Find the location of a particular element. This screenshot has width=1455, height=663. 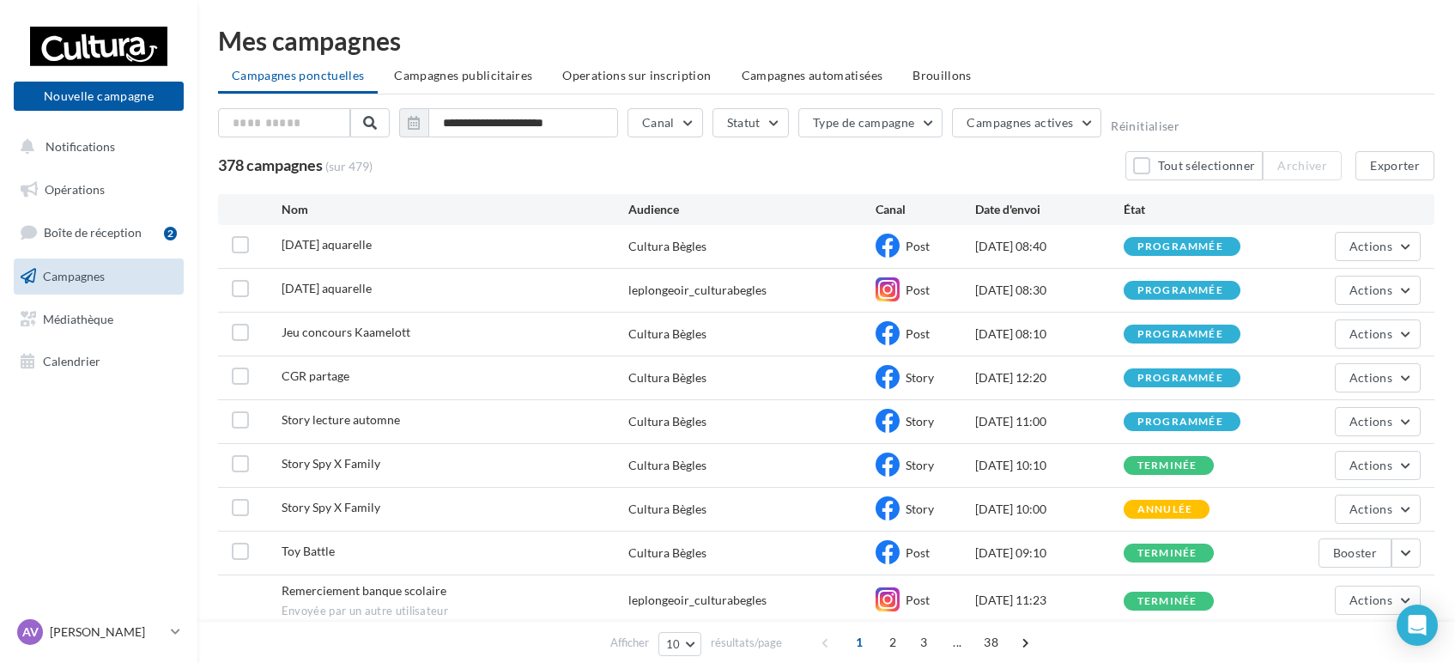

span: Operations sur inscription is located at coordinates (636, 75).